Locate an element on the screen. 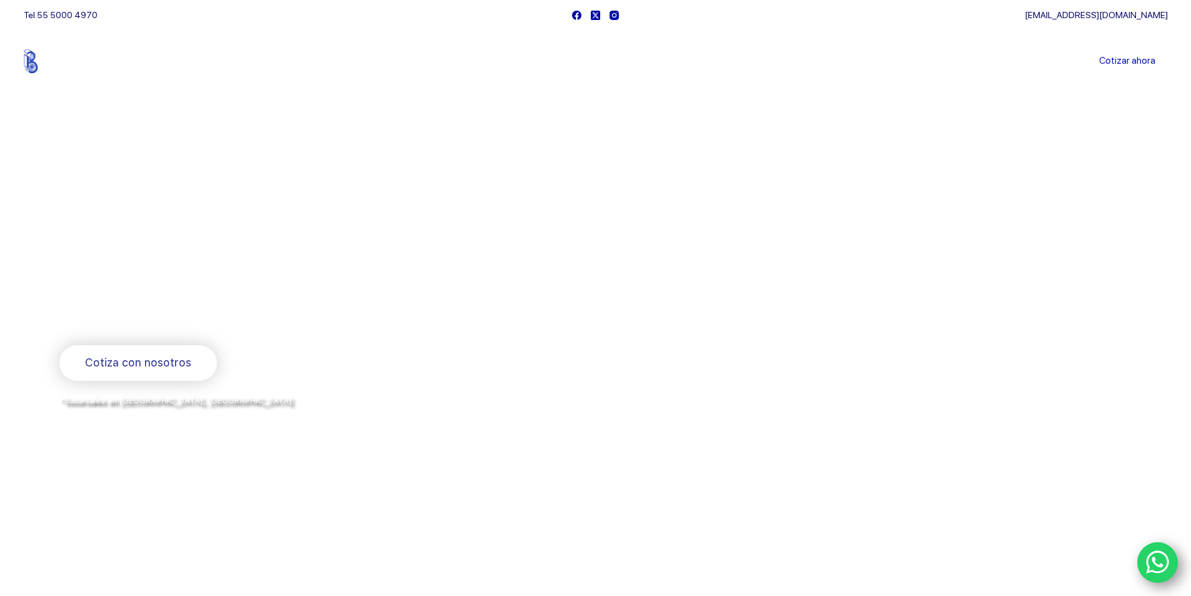 The width and height of the screenshot is (1191, 596). span: Somos los doctores de la industria is located at coordinates (285, 256).